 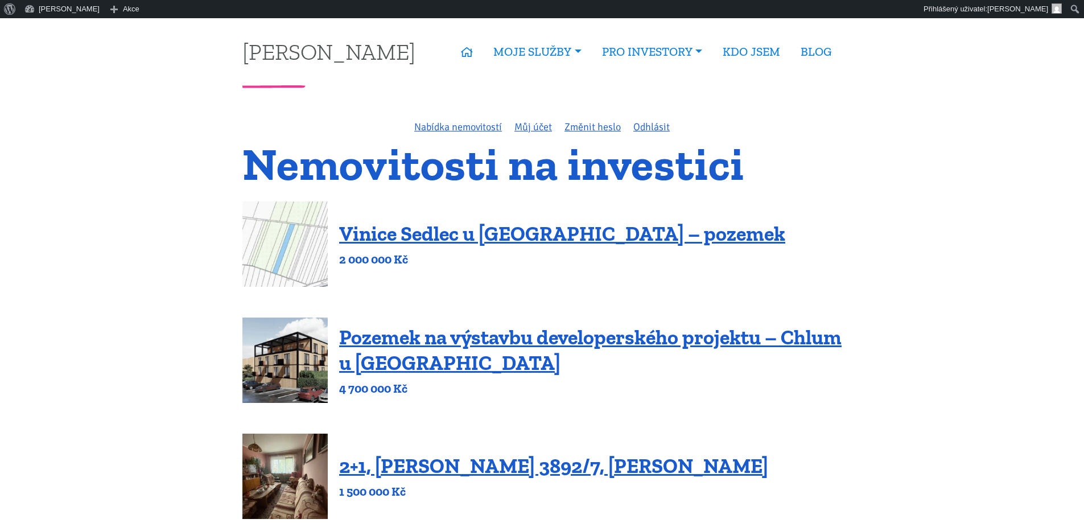 What do you see at coordinates (590, 389) in the screenshot?
I see `p: 4 700 000 Kč` at bounding box center [590, 389].